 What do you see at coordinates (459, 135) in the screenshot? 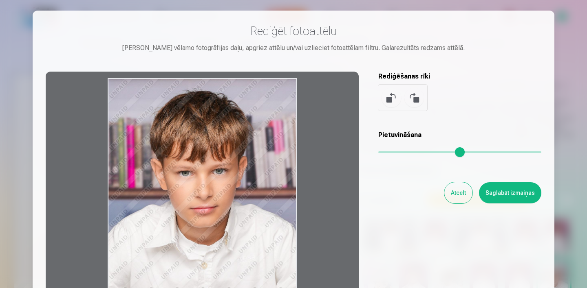
I see `h5: Pietuvināšana` at bounding box center [459, 135].